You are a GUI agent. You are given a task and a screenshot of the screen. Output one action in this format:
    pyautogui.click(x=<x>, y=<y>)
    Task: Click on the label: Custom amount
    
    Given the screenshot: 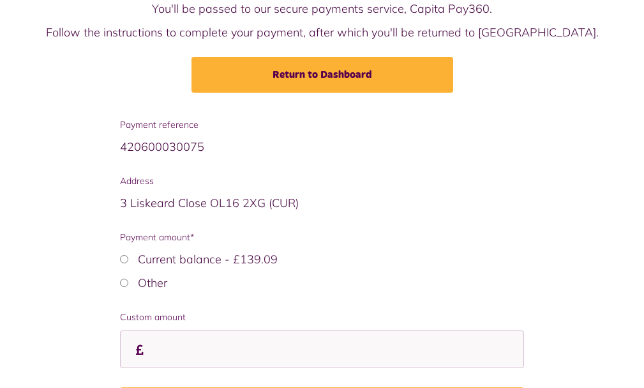 What is the action you would take?
    pyautogui.click(x=322, y=317)
    